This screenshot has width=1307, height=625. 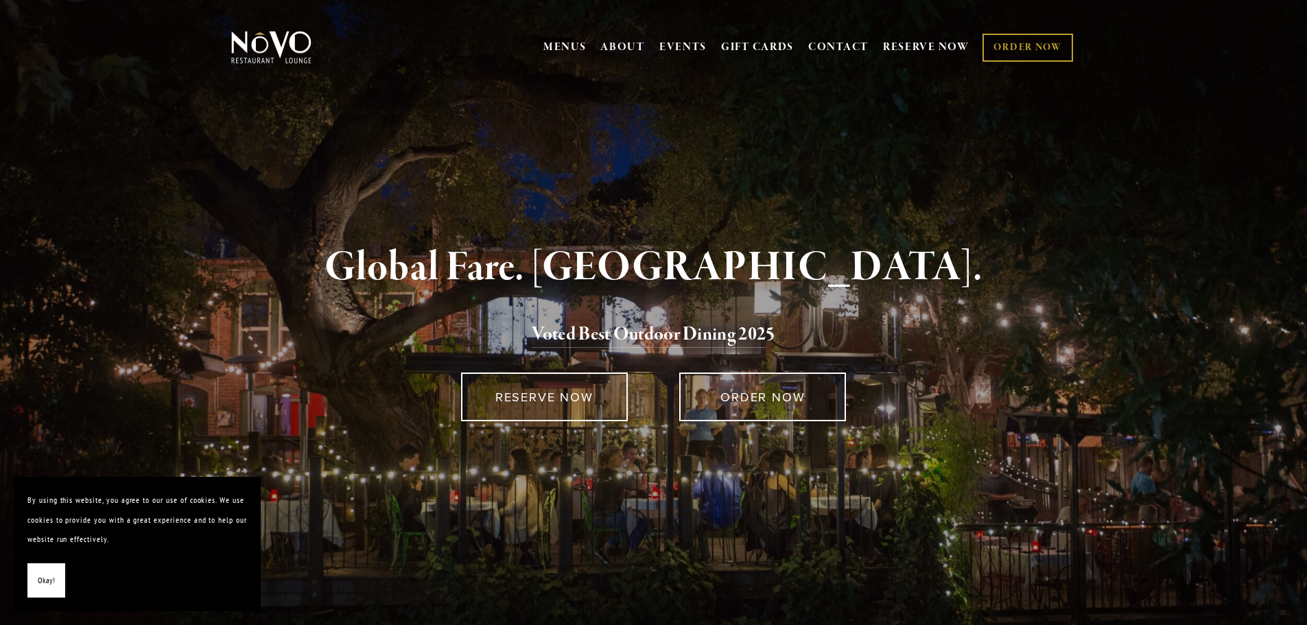 I want to click on img: Novo Restaurant &amp; Lounge, so click(x=271, y=47).